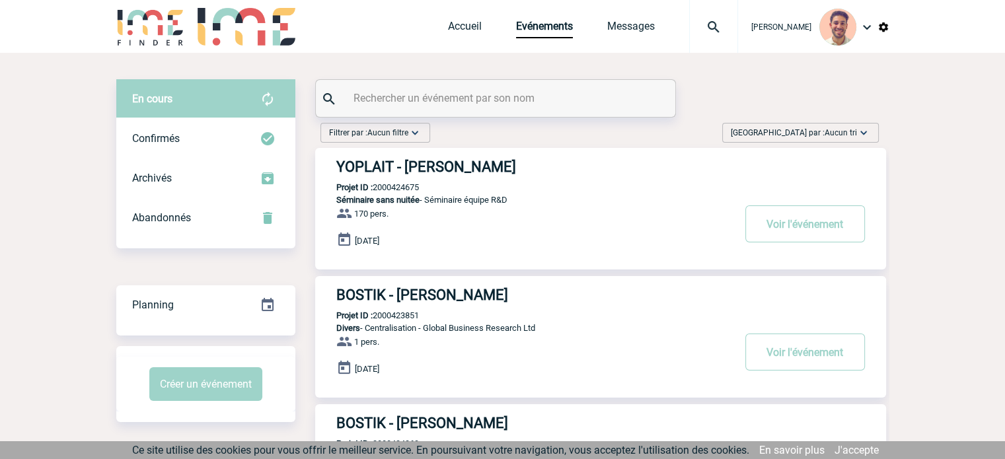 Image resolution: width=1005 pixels, height=459 pixels. Describe the element at coordinates (367, 443) in the screenshot. I see `p: 2000424263` at that location.